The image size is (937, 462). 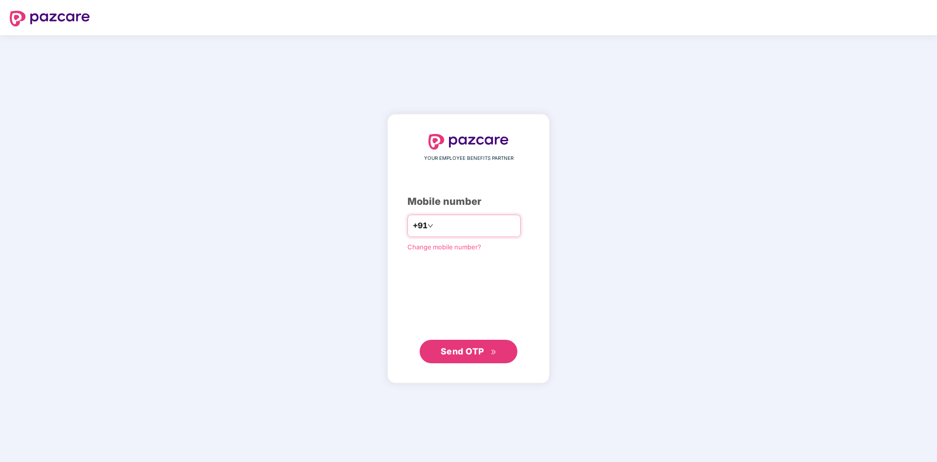 I want to click on span: YOUR EMPLOYEE BENEFITS PARTNER, so click(x=469, y=158).